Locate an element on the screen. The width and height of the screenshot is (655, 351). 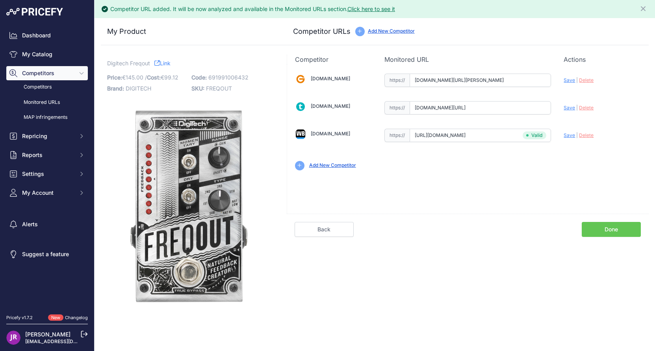
span: Competitors is located at coordinates (48, 73).